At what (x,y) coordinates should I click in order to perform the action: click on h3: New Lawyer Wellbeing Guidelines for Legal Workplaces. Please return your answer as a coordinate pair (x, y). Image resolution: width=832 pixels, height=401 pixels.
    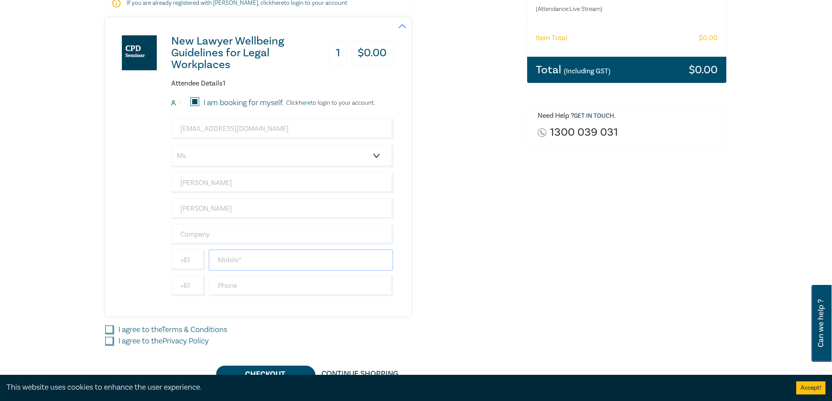
    Looking at the image, I should click on (243, 53).